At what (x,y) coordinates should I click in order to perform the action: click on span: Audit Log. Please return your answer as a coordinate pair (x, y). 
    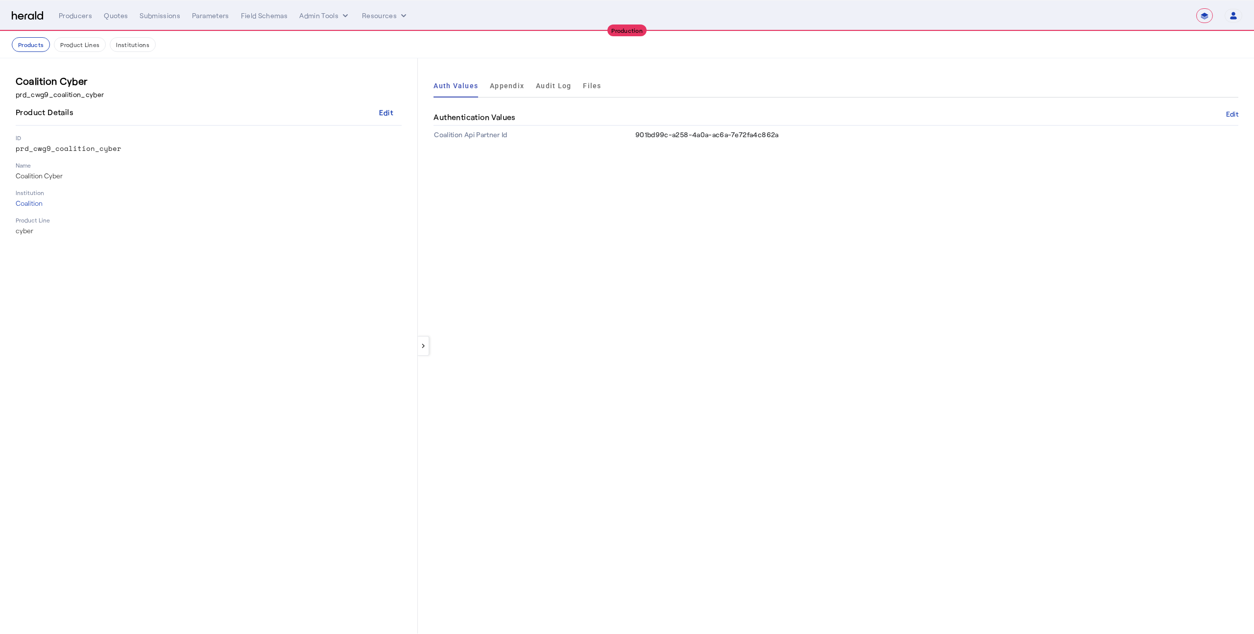
    Looking at the image, I should click on (553, 86).